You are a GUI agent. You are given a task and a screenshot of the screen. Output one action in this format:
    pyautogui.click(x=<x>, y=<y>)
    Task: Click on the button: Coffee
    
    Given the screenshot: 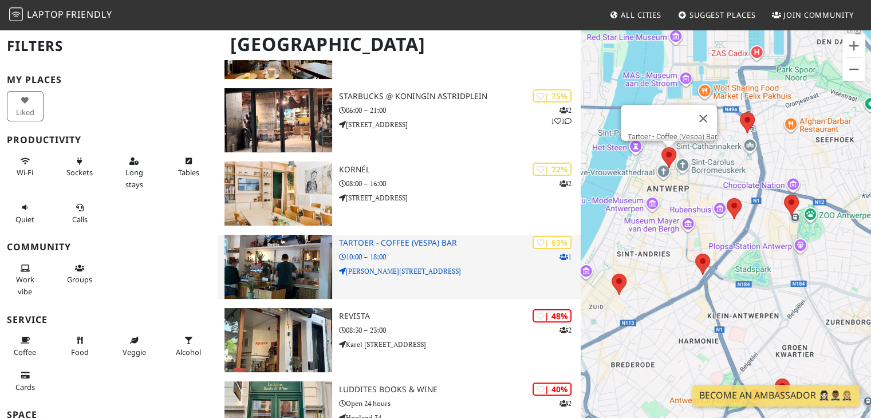 What is the action you would take?
    pyautogui.click(x=25, y=346)
    